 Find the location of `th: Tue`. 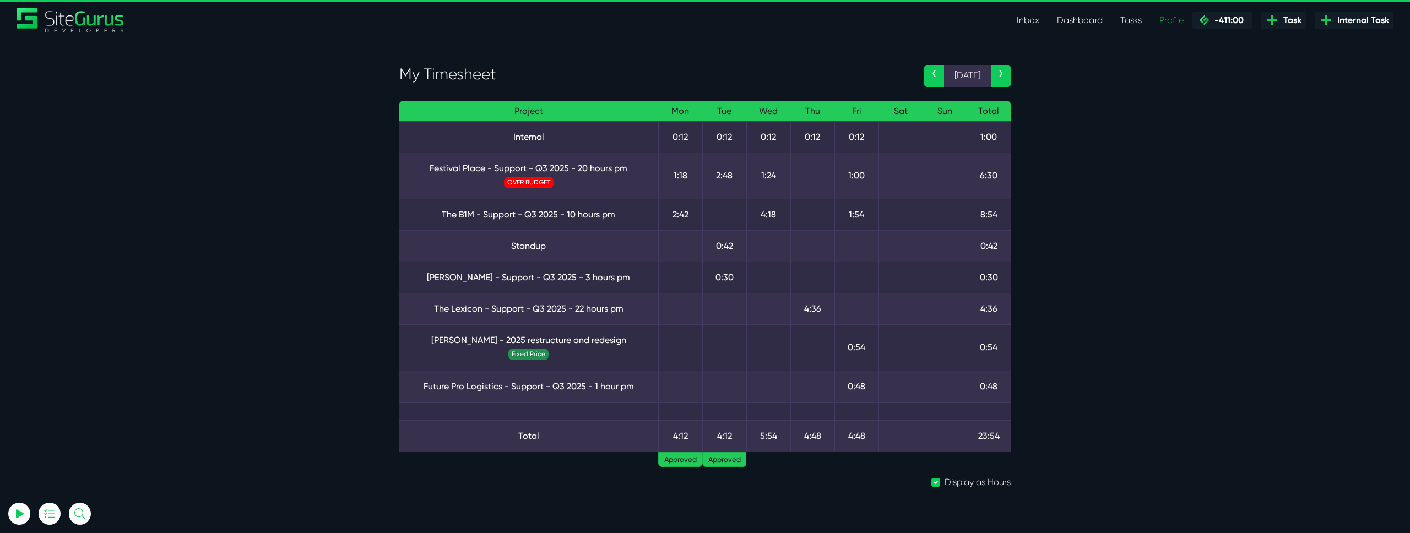

th: Tue is located at coordinates (724, 111).